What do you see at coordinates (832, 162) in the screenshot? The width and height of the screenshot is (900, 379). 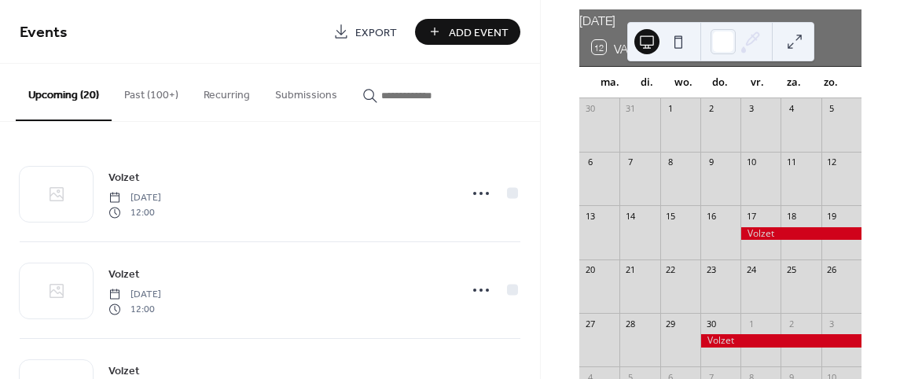 I see `div: 12` at bounding box center [832, 162].